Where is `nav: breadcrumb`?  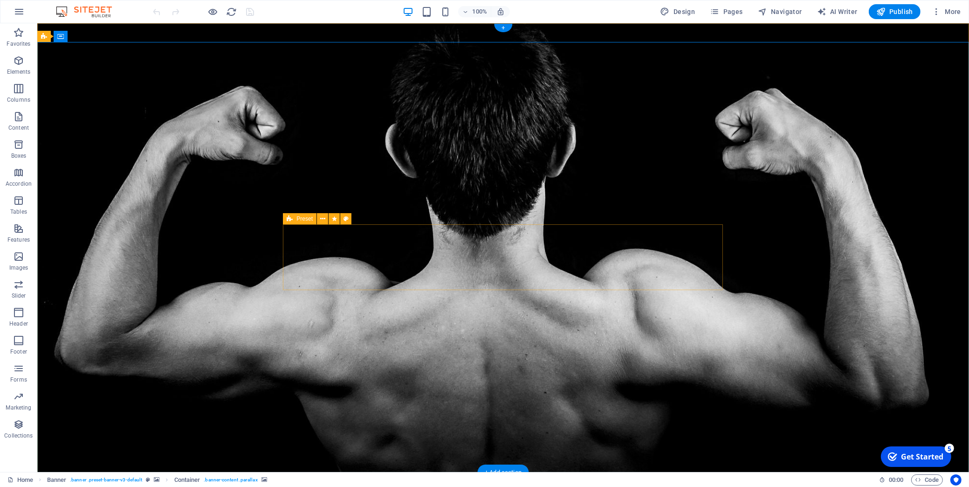 nav: breadcrumb is located at coordinates (157, 480).